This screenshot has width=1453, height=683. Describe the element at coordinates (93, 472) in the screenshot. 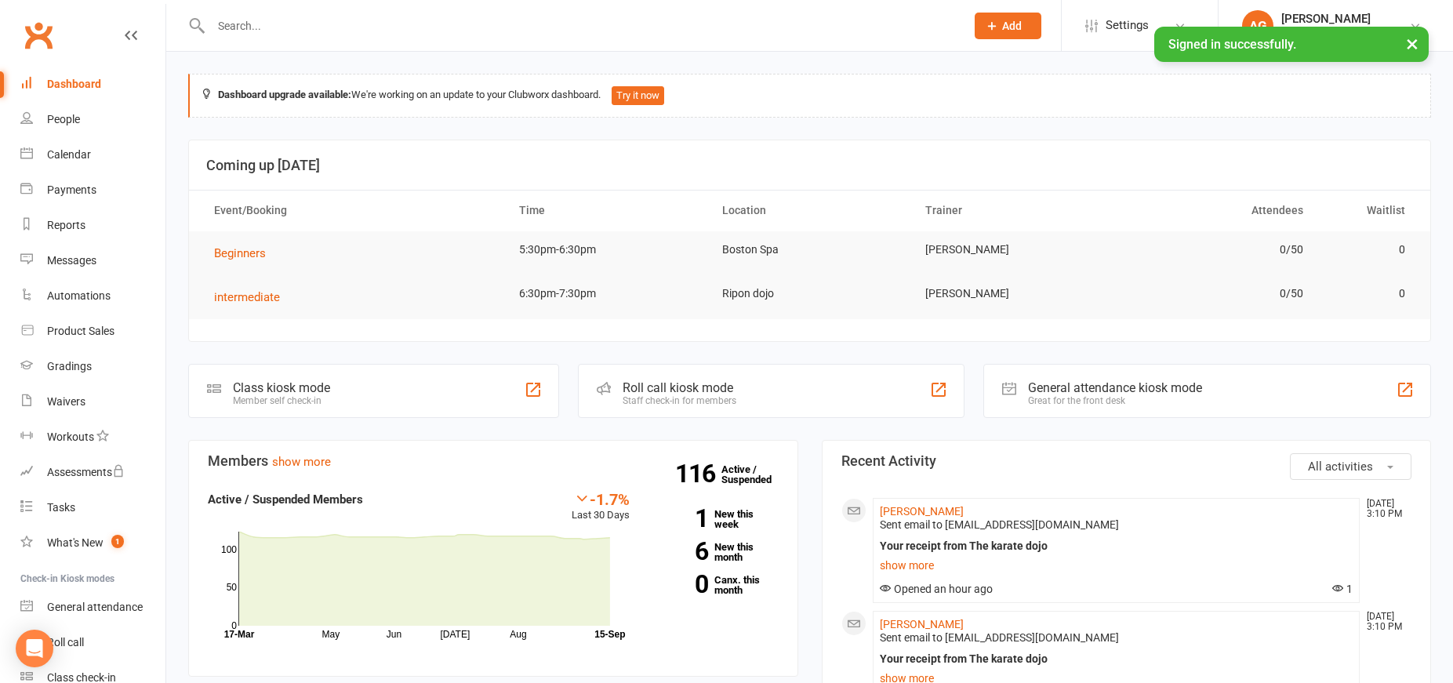

I see `a: Assessments` at that location.